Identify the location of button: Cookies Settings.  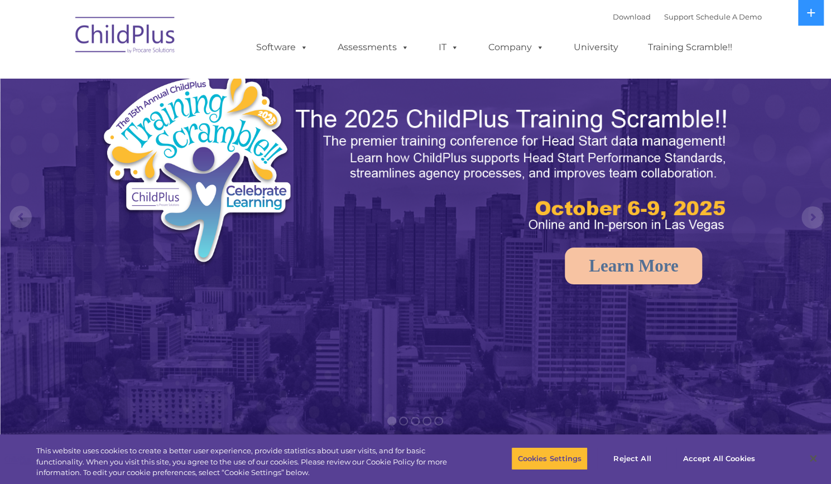
(549, 459).